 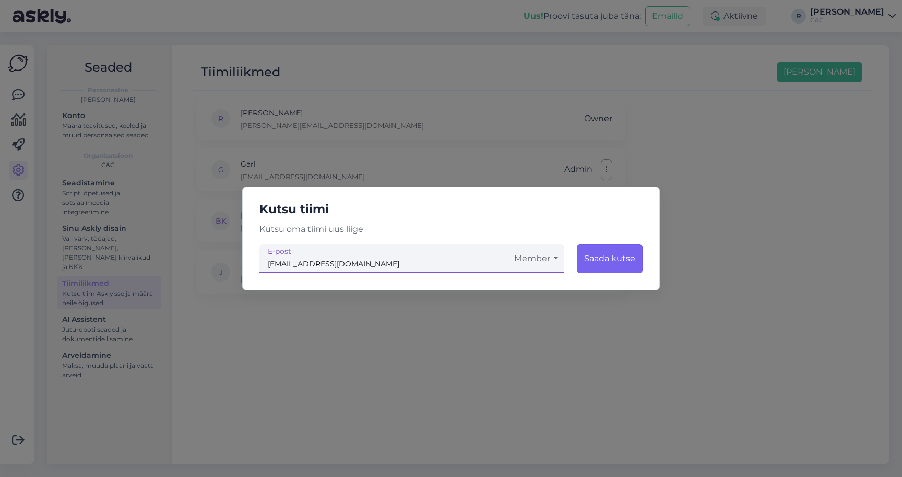 What do you see at coordinates (610, 258) in the screenshot?
I see `button: Saada kutse` at bounding box center [610, 258].